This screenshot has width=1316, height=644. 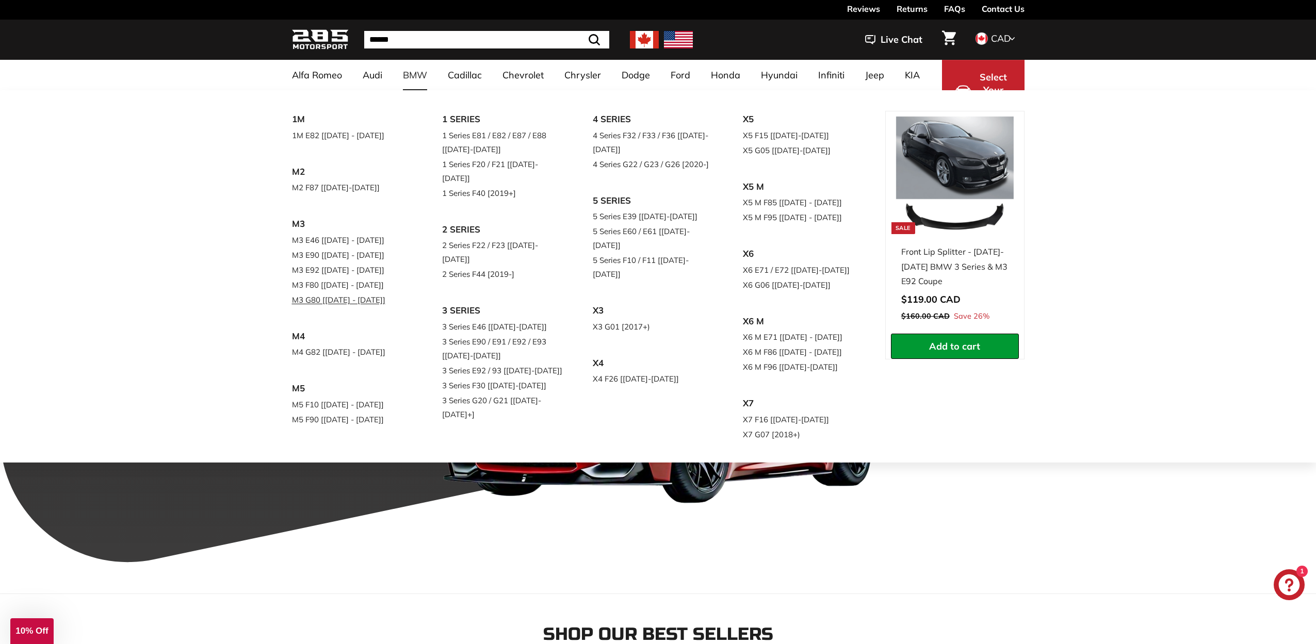 What do you see at coordinates (901, 40) in the screenshot?
I see `span: Live Chat` at bounding box center [901, 40].